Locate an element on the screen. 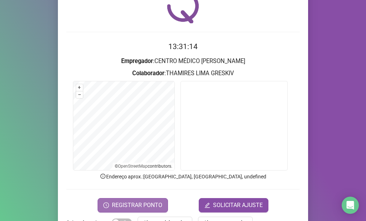 The width and height of the screenshot is (366, 221). span: REGISTRAR PONTO is located at coordinates (137, 205).